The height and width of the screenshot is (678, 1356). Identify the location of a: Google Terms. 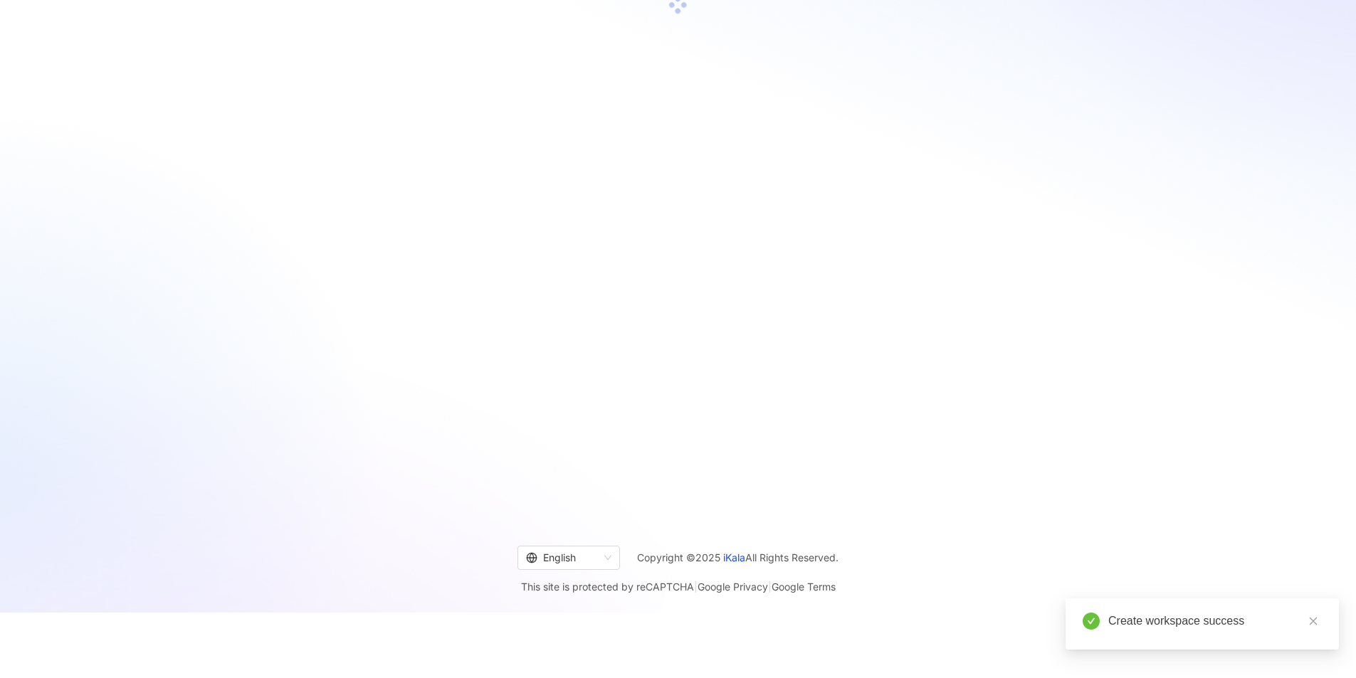
(803, 586).